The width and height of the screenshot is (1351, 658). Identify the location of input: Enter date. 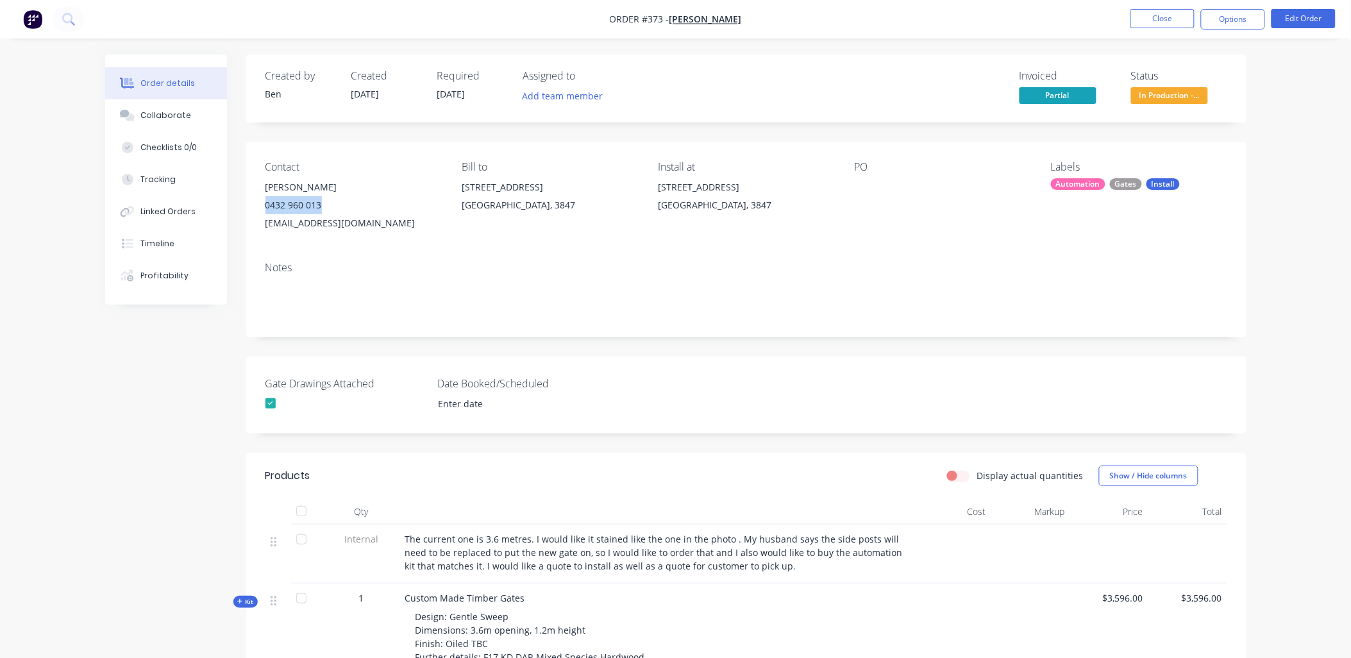
(509, 404).